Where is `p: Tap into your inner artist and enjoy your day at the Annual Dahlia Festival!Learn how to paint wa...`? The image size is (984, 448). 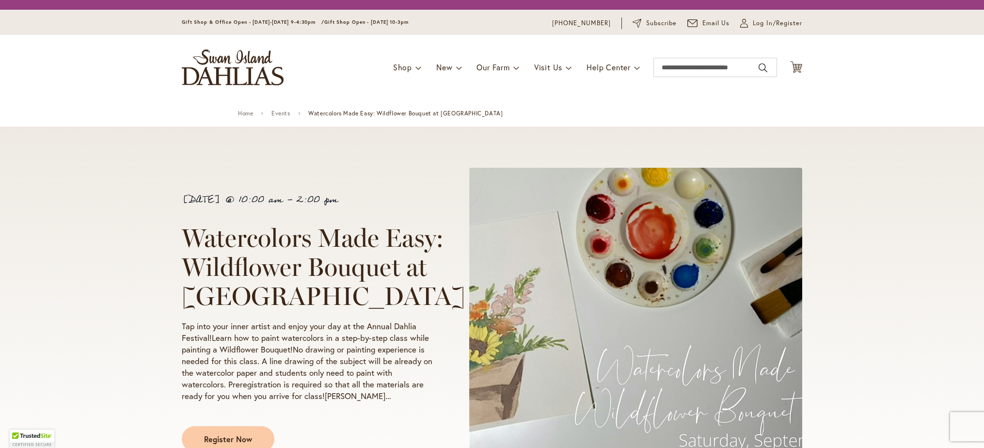 p: Tap into your inner artist and enjoy your day at the Annual Dahlia Festival!Learn how to paint wa... is located at coordinates (307, 361).